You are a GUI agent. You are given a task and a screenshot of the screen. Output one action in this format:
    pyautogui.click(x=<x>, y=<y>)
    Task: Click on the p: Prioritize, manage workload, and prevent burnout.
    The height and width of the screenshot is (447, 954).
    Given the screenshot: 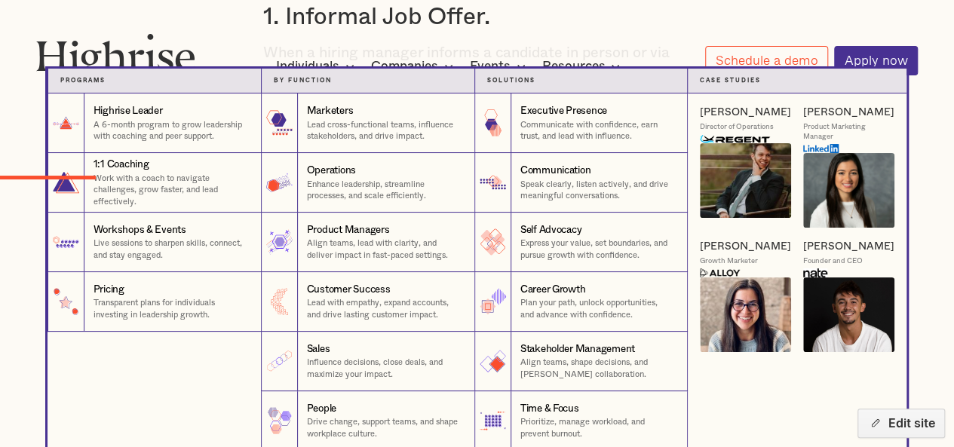 What is the action you would take?
    pyautogui.click(x=598, y=427)
    